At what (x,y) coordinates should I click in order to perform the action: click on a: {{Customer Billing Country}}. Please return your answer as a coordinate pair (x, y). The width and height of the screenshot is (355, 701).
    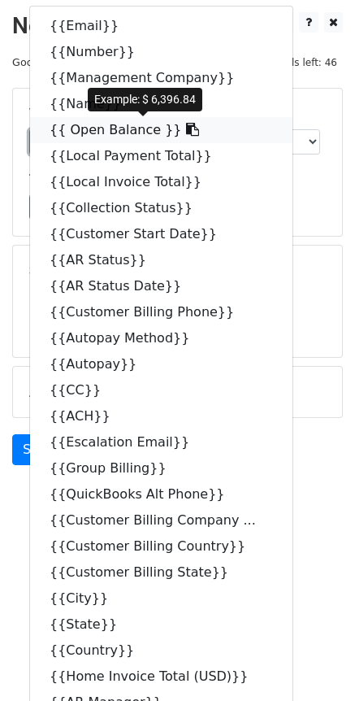
    Looking at the image, I should click on (161, 547).